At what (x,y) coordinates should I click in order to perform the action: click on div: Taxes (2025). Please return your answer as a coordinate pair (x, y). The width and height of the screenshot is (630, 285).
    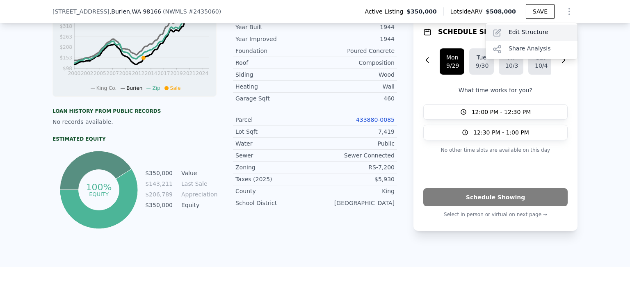
    Looking at the image, I should click on (275, 179).